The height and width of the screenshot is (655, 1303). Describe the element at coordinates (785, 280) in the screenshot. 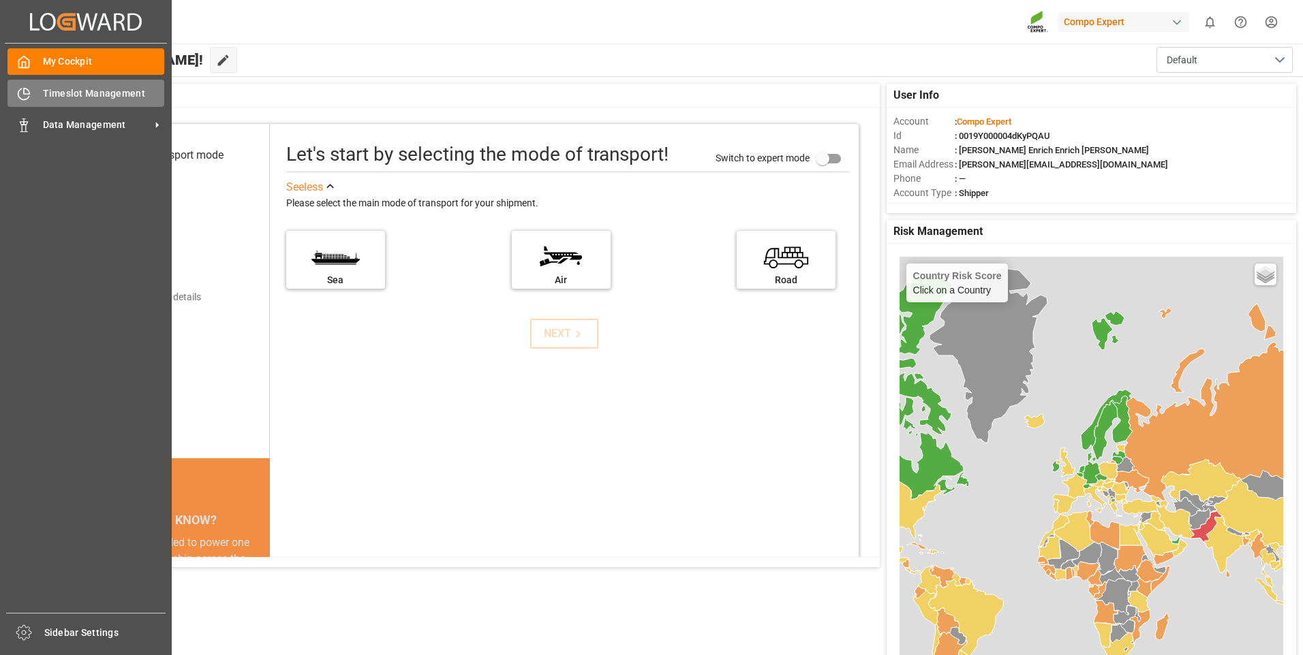

I see `div: Road` at that location.